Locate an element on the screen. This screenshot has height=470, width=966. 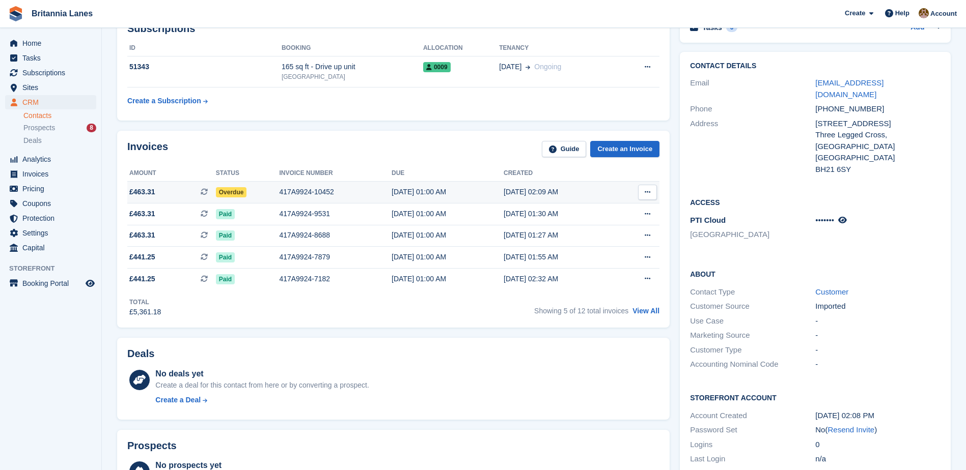
span: Tasks is located at coordinates (53, 58).